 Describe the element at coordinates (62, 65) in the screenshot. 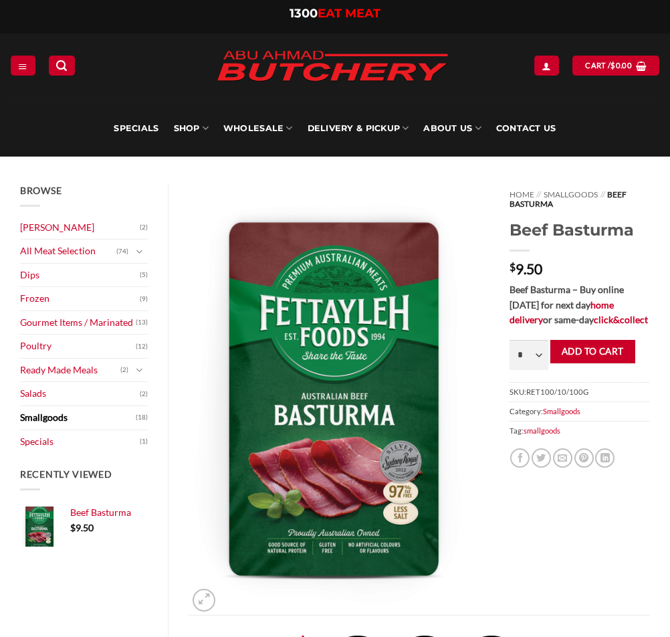

I see `a: Search` at that location.